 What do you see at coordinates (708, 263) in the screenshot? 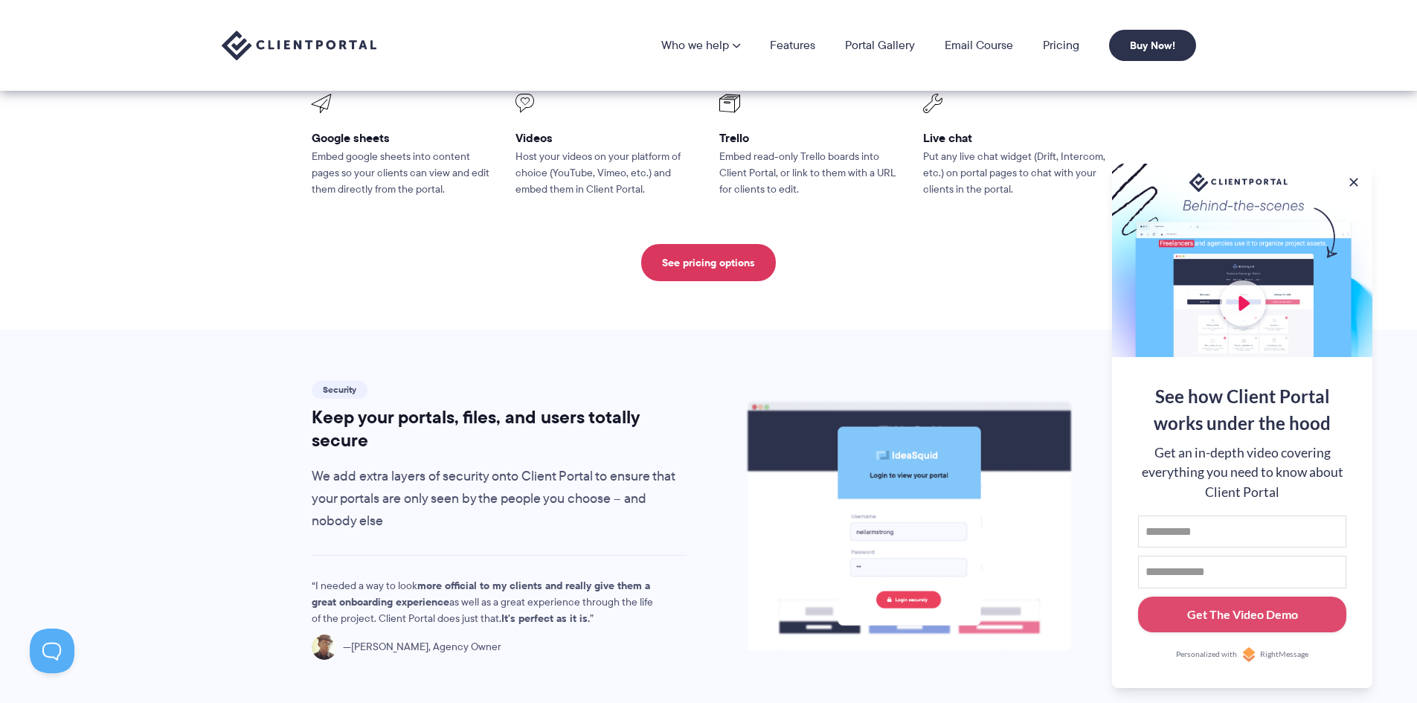
I see `a: See pricing options` at bounding box center [708, 263].